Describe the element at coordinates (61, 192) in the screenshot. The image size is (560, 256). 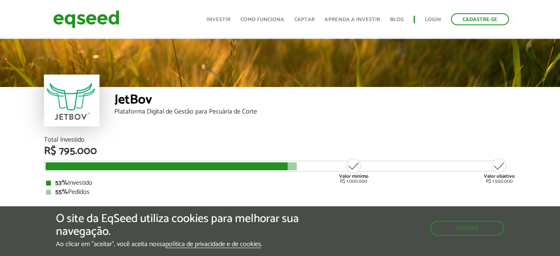
I see `strong: 55%` at that location.